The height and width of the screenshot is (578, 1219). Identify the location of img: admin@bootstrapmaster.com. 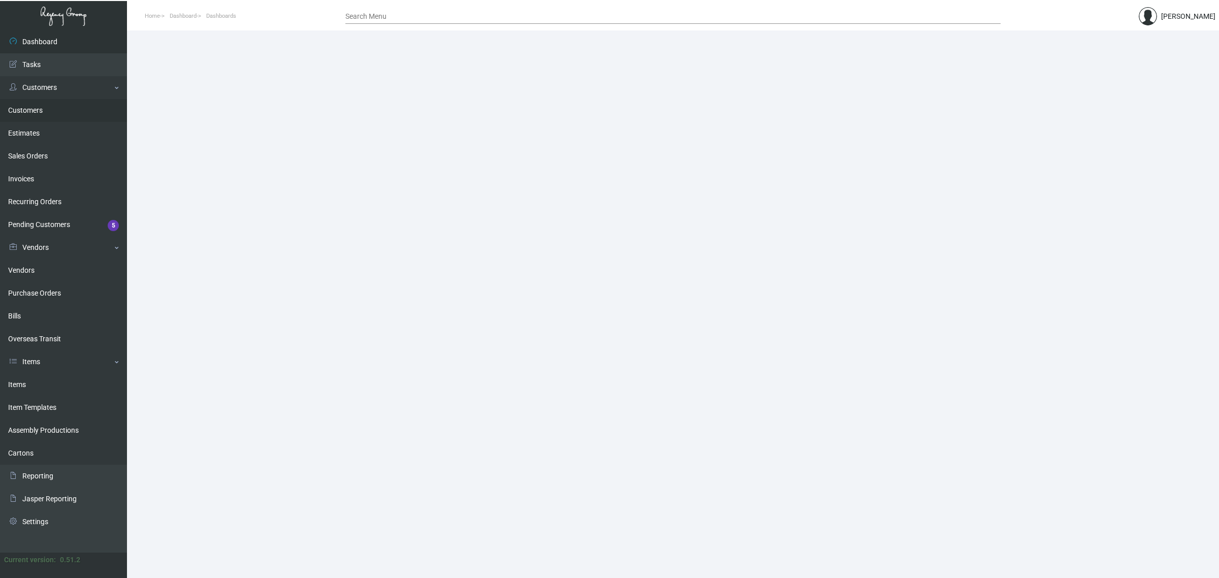
(1148, 16).